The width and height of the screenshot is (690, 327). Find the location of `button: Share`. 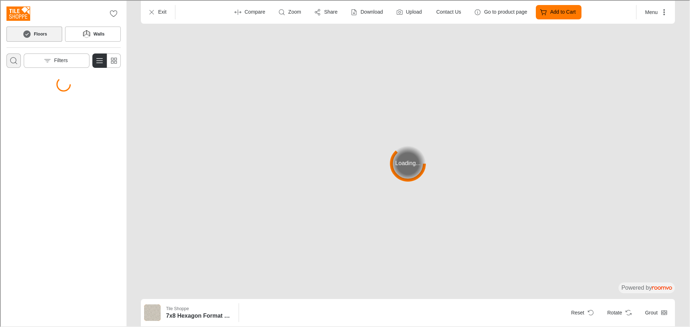

button: Share is located at coordinates (325, 11).